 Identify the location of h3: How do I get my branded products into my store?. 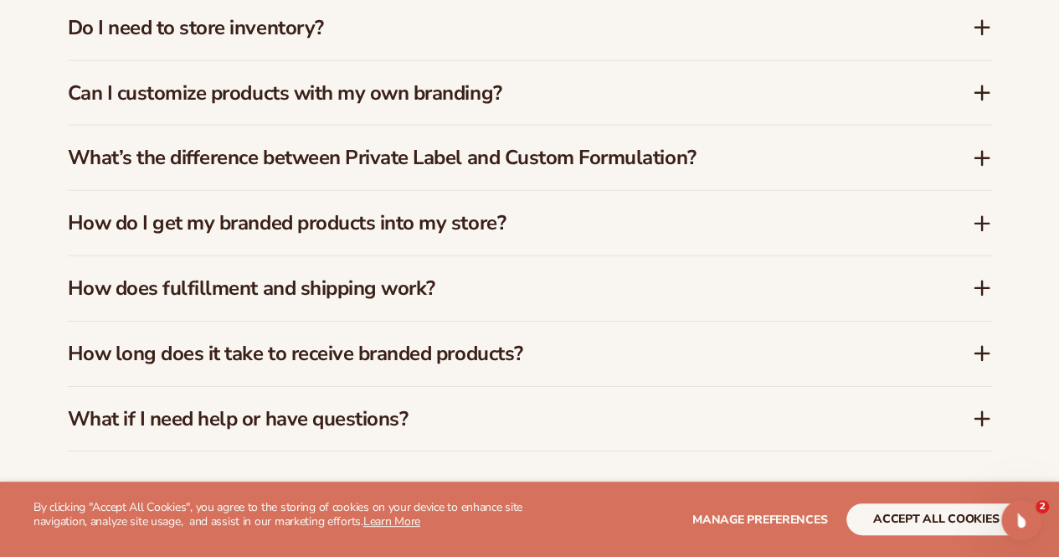
(495, 223).